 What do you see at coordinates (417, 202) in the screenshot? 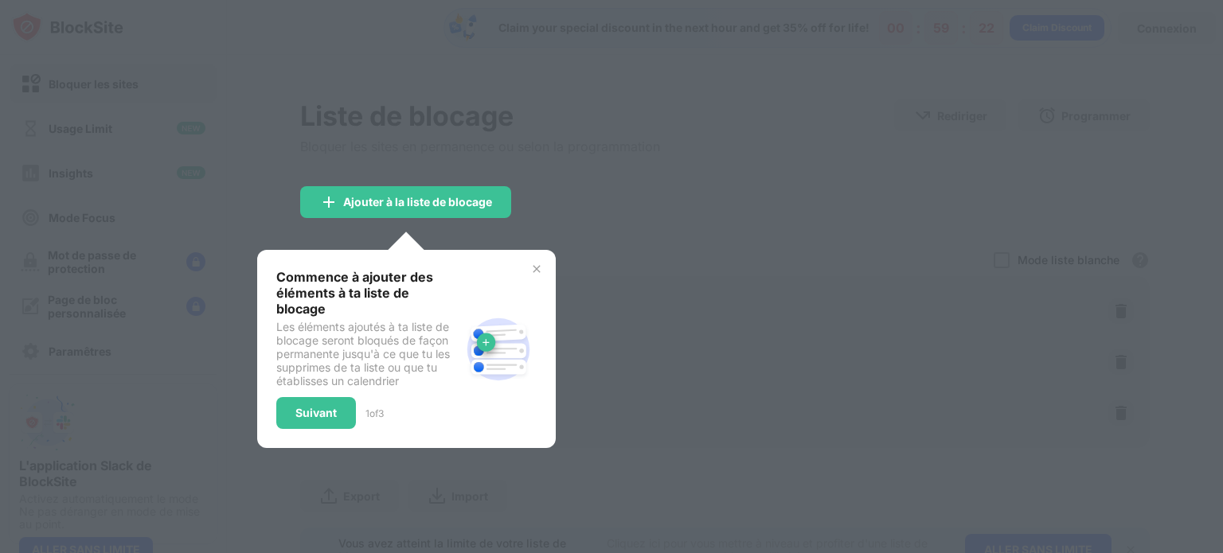
I see `div: Ajouter à la liste de blocage` at bounding box center [417, 202].